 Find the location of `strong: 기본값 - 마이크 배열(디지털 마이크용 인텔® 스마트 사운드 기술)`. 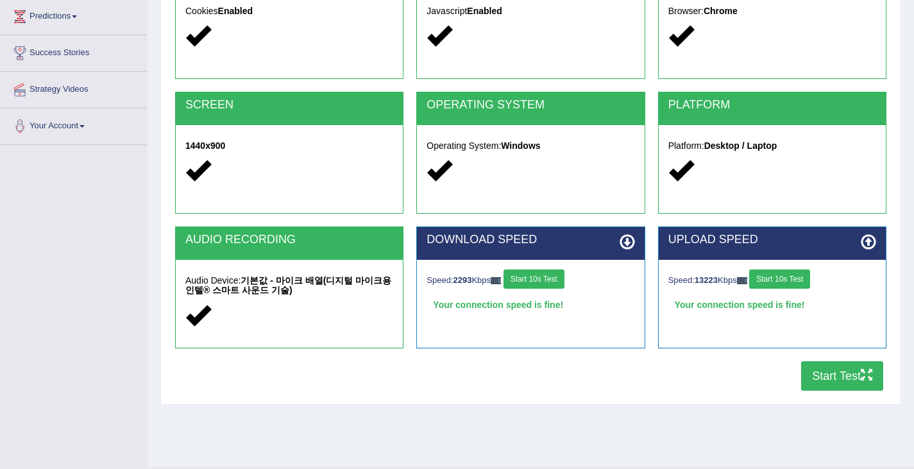

strong: 기본값 - 마이크 배열(디지털 마이크용 인텔® 스마트 사운드 기술) is located at coordinates (288, 285).